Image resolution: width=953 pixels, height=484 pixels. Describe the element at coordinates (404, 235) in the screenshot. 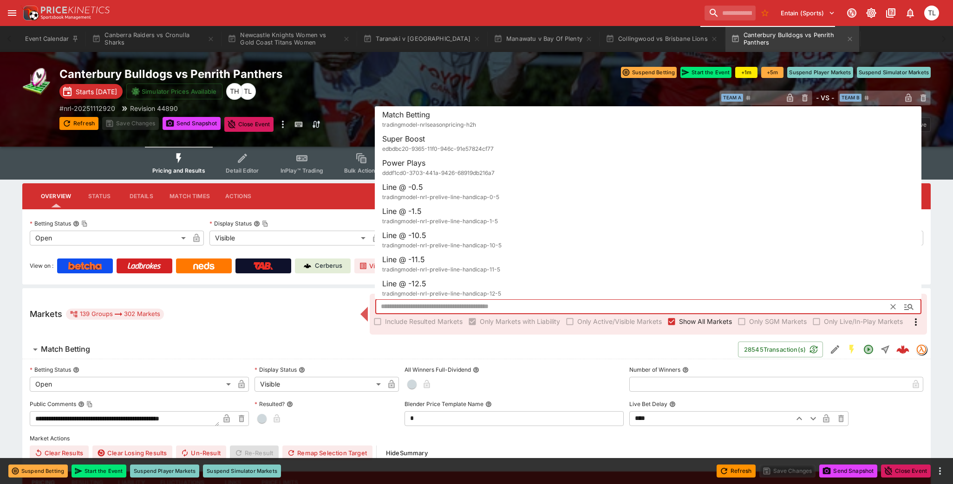

I see `span: Line @ -10.5` at that location.